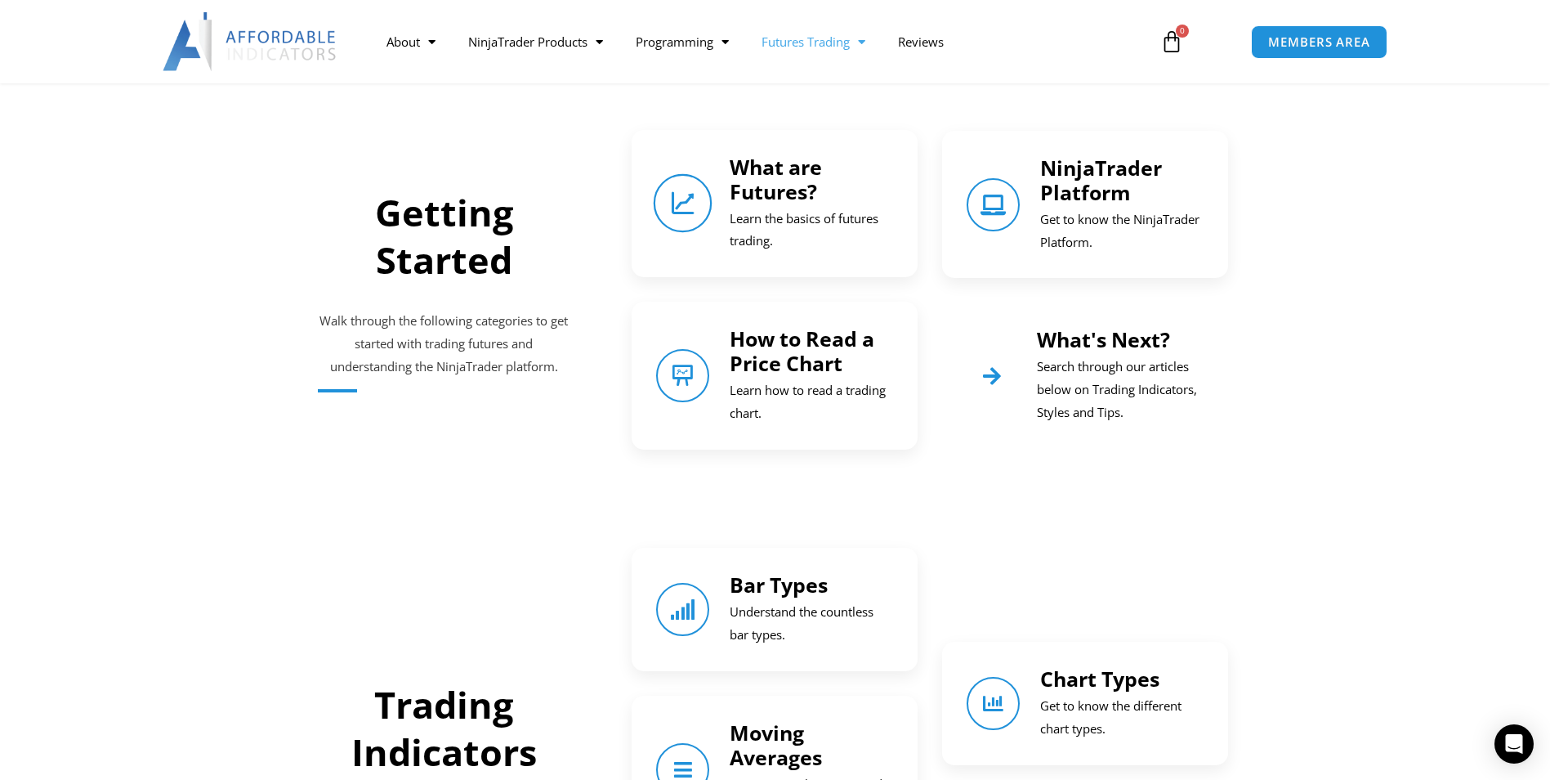 The height and width of the screenshot is (780, 1550). What do you see at coordinates (811, 402) in the screenshot?
I see `p: Learn how to read a trading chart.` at bounding box center [811, 402].